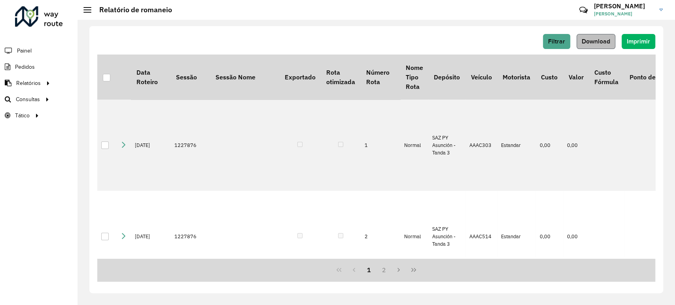 Image resolution: width=675 pixels, height=305 pixels. Describe the element at coordinates (638, 42) in the screenshot. I see `button: Imprimir` at that location.